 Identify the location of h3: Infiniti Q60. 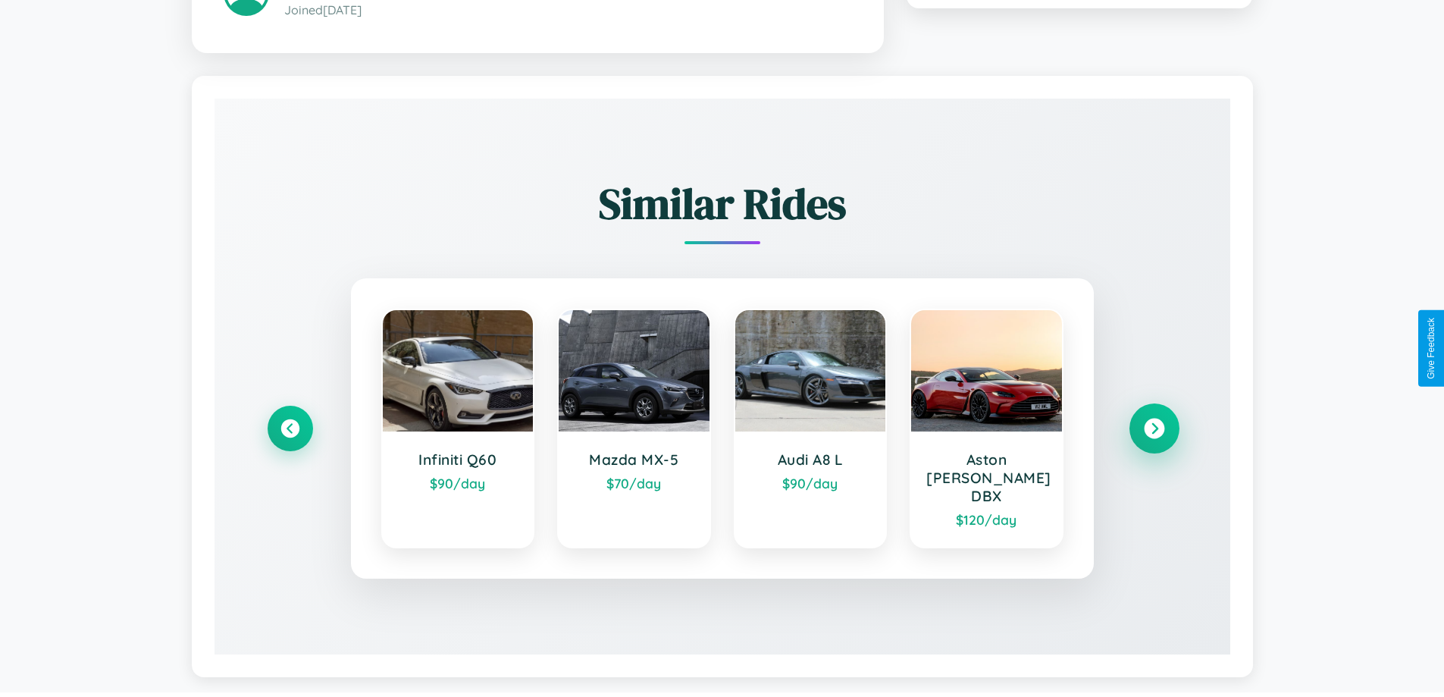
(458, 459).